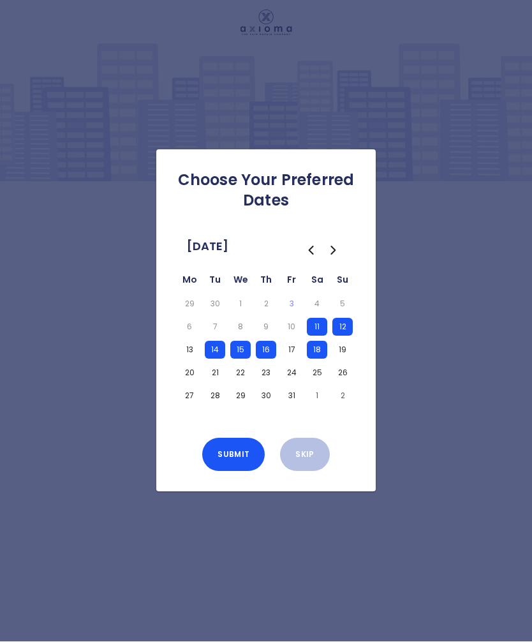 The width and height of the screenshot is (532, 642). What do you see at coordinates (342, 327) in the screenshot?
I see `button: Sunday, October 12th, 2025, selected` at bounding box center [342, 327].